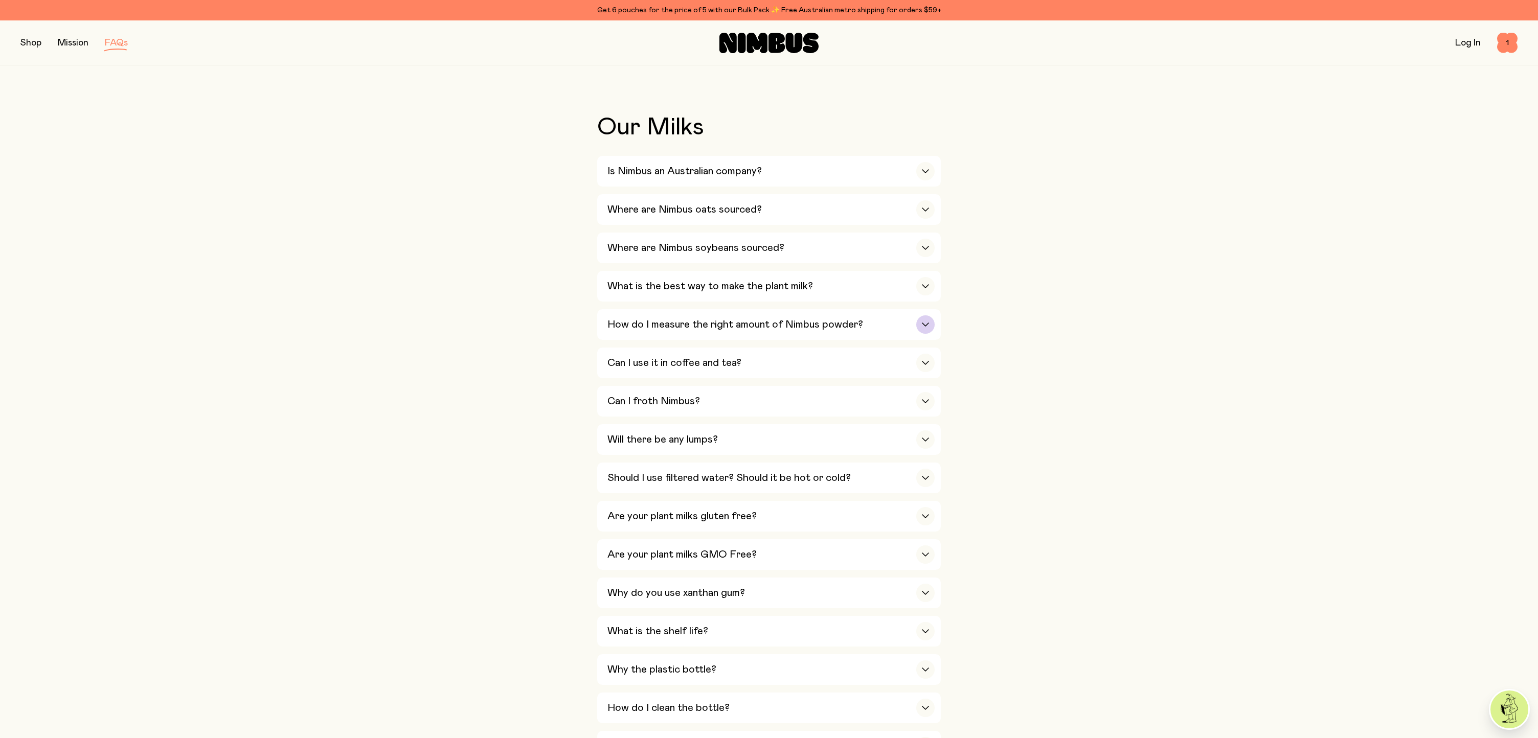 Image resolution: width=1538 pixels, height=738 pixels. I want to click on h3: What is the shelf life?, so click(657, 631).